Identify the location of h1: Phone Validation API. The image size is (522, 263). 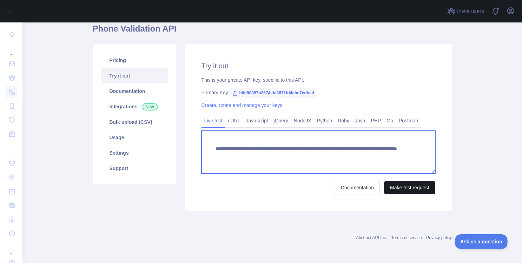
(273, 32).